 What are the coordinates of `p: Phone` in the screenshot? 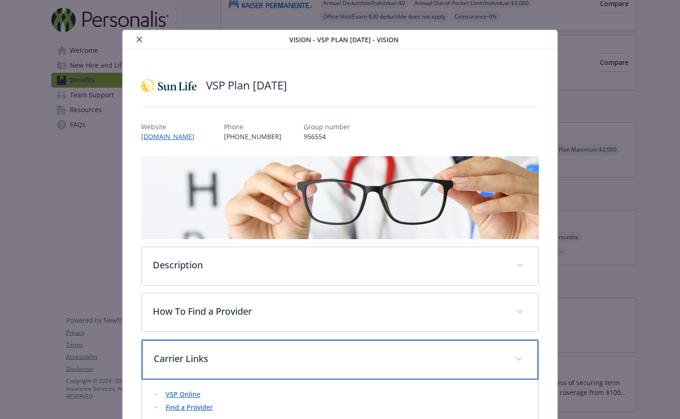 It's located at (253, 126).